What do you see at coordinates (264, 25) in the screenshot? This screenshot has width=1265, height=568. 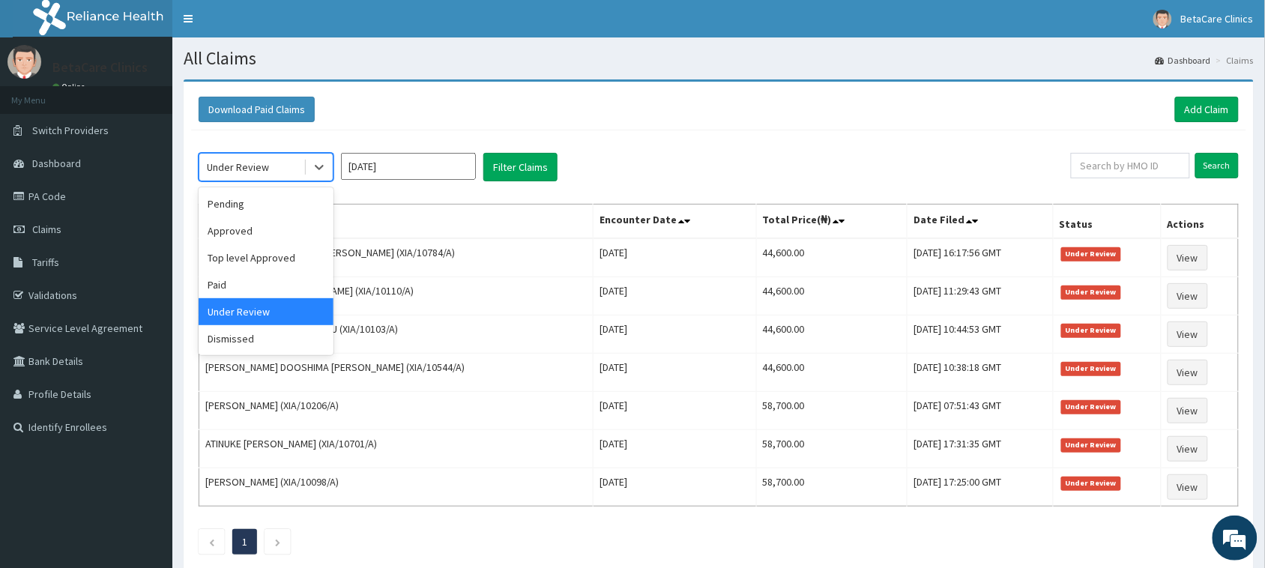 I see `div: Minimize live chat window` at bounding box center [264, 25].